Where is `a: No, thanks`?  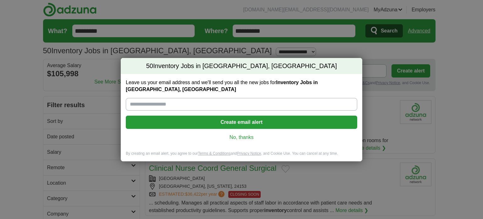 a: No, thanks is located at coordinates (242, 137).